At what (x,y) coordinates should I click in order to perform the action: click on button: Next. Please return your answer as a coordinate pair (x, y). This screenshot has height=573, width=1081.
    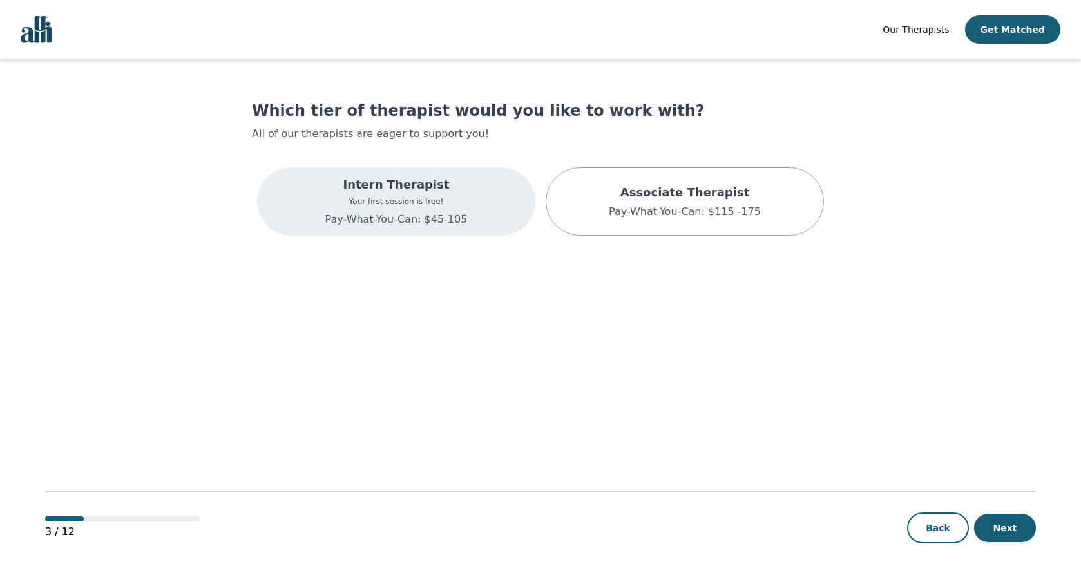
    Looking at the image, I should click on (1005, 528).